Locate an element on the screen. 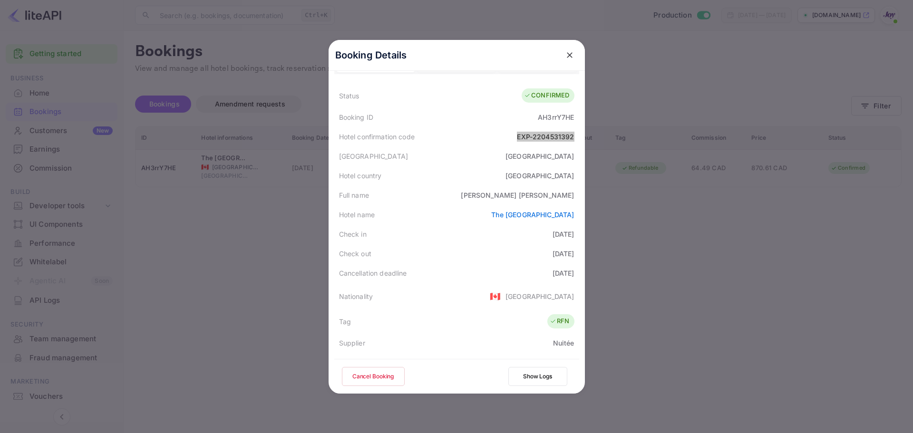 The width and height of the screenshot is (913, 433). span: United States is located at coordinates (495, 296).